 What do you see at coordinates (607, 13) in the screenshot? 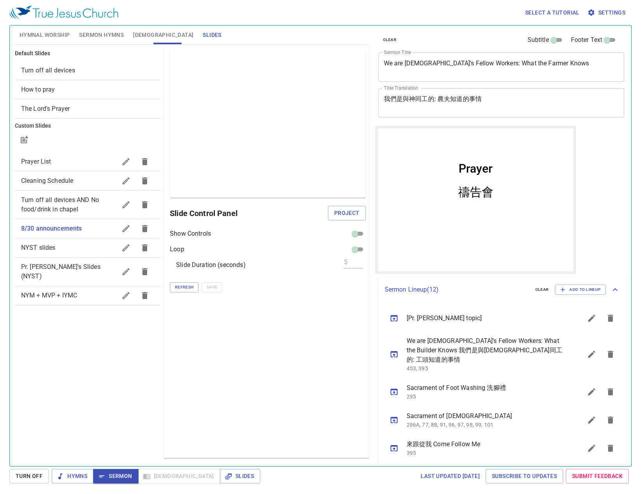
I see `span: Settings` at bounding box center [607, 13].